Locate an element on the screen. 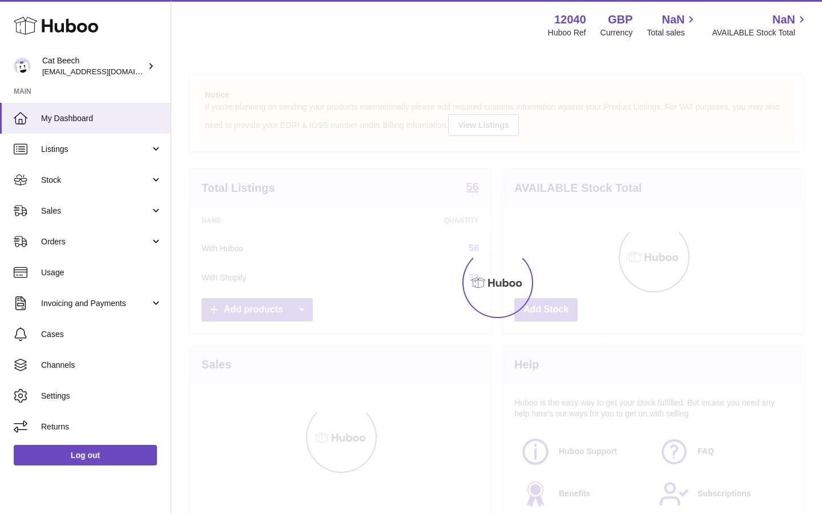 Image resolution: width=822 pixels, height=514 pixels. span: Total sales is located at coordinates (672, 33).